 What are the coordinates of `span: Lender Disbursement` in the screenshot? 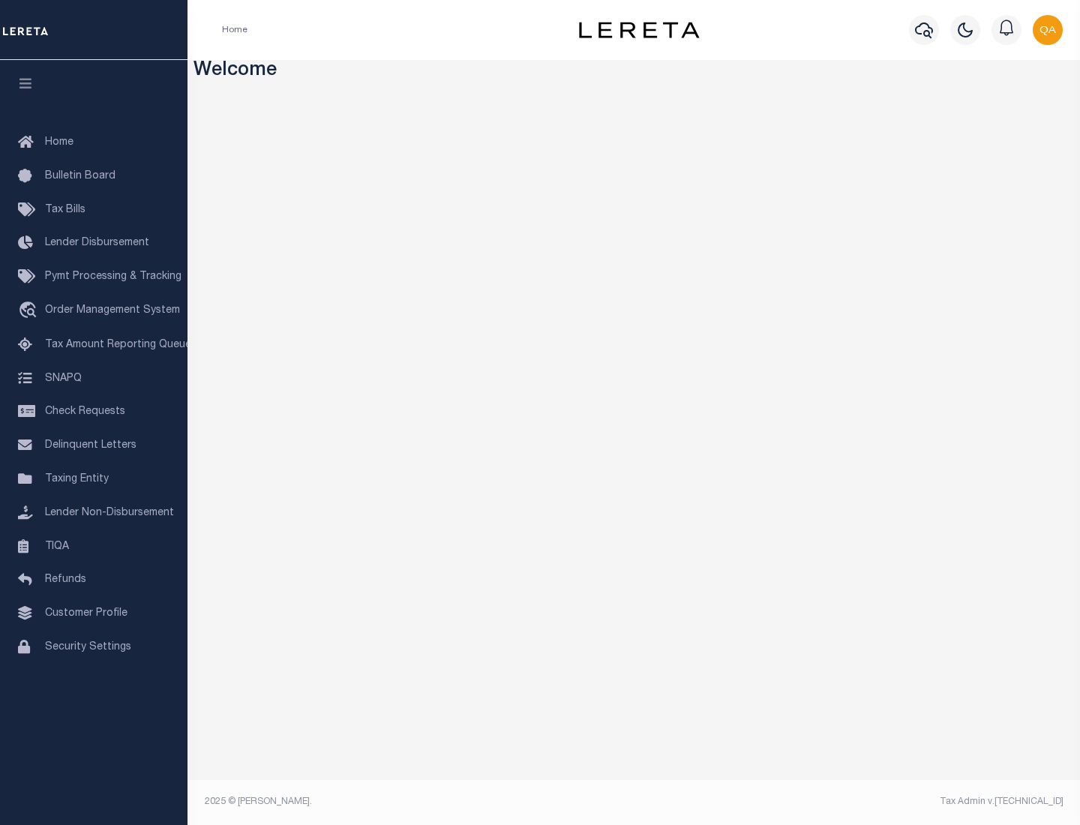 It's located at (97, 243).